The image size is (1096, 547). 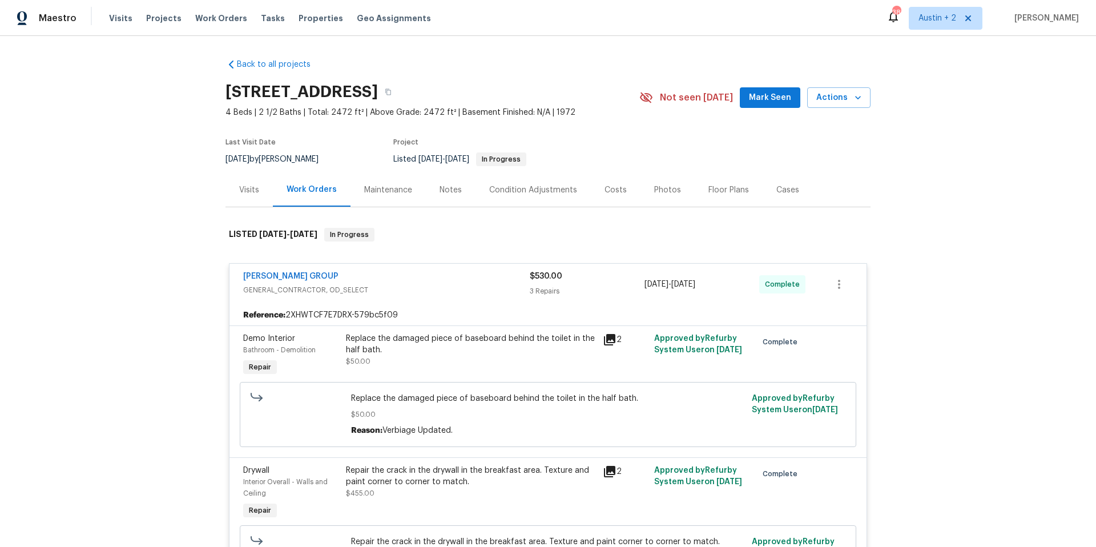 I want to click on span: Tasks, so click(x=273, y=18).